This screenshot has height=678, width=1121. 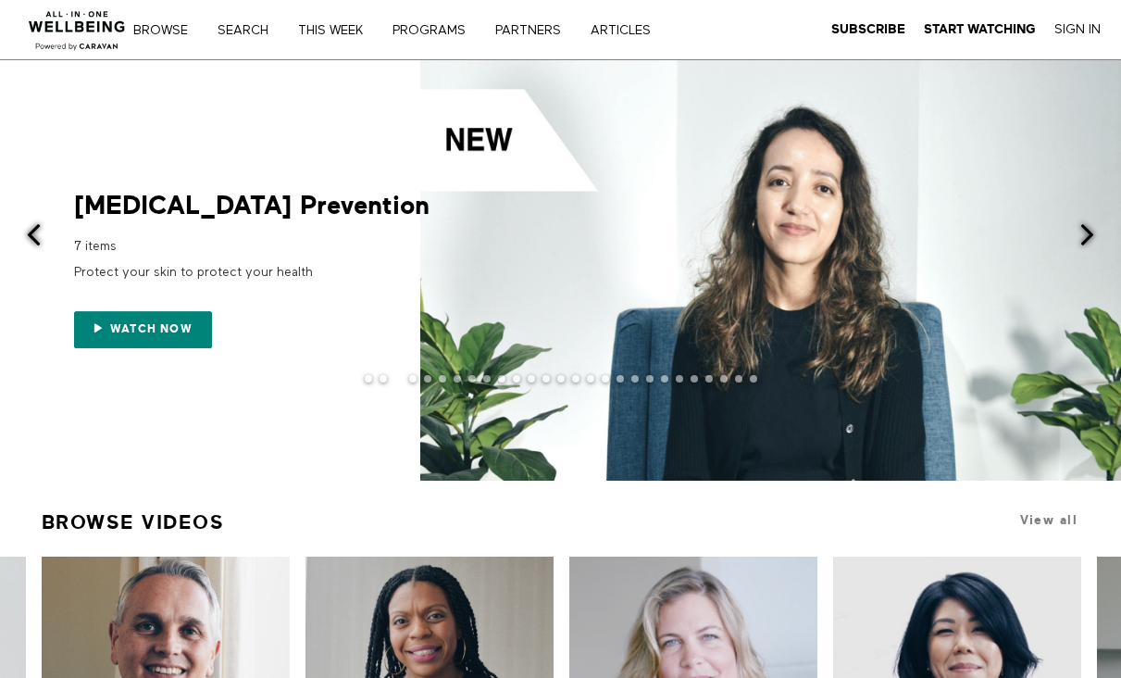 I want to click on a: PARTNERS, so click(x=534, y=31).